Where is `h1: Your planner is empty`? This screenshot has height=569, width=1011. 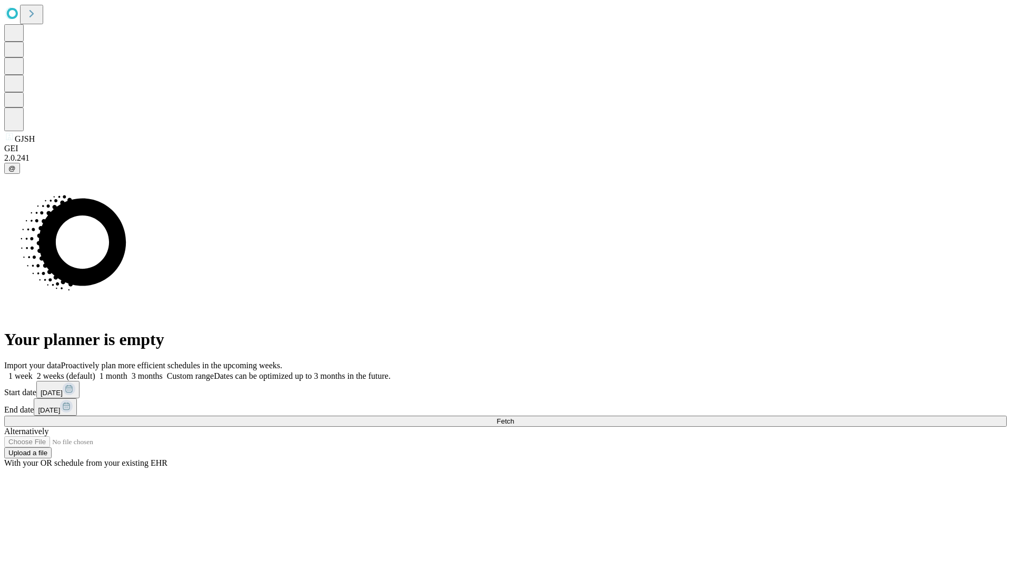
h1: Your planner is empty is located at coordinates (506, 339).